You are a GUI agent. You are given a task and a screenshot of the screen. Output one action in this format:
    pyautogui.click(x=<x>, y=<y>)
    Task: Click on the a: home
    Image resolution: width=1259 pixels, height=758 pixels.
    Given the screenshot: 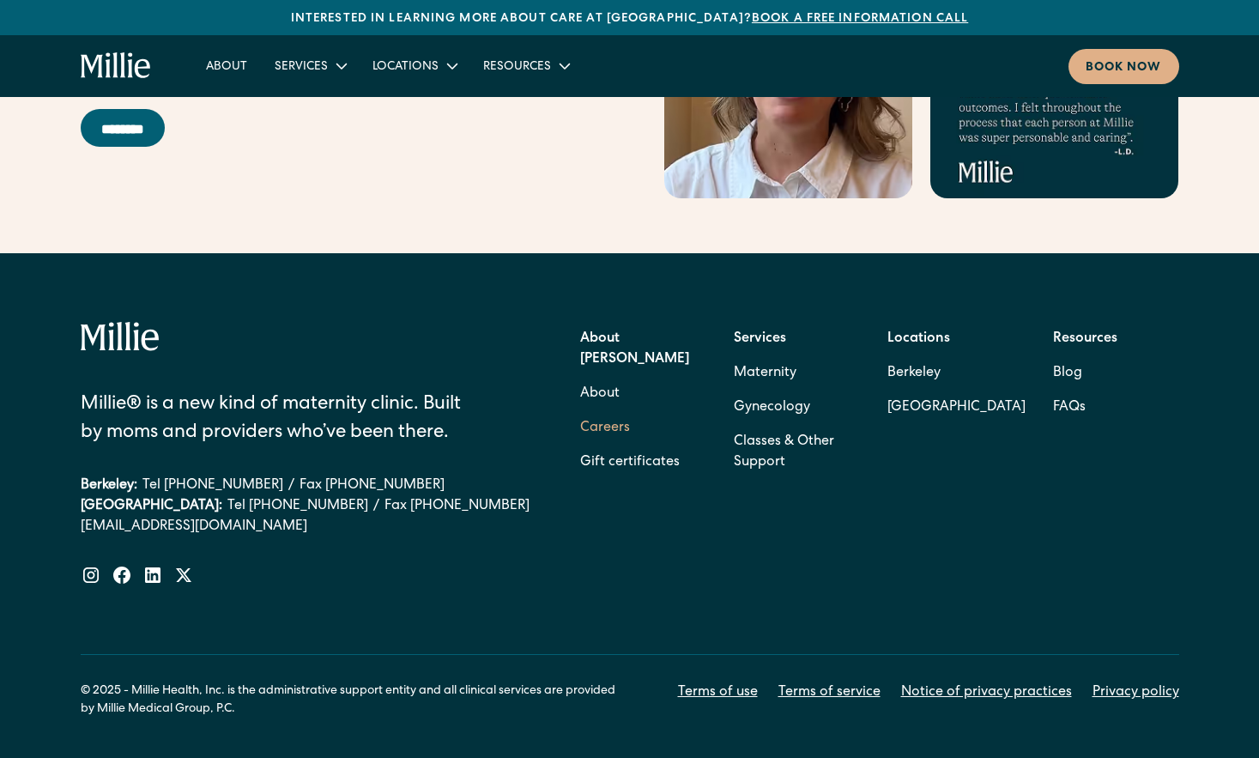 What is the action you would take?
    pyautogui.click(x=116, y=66)
    